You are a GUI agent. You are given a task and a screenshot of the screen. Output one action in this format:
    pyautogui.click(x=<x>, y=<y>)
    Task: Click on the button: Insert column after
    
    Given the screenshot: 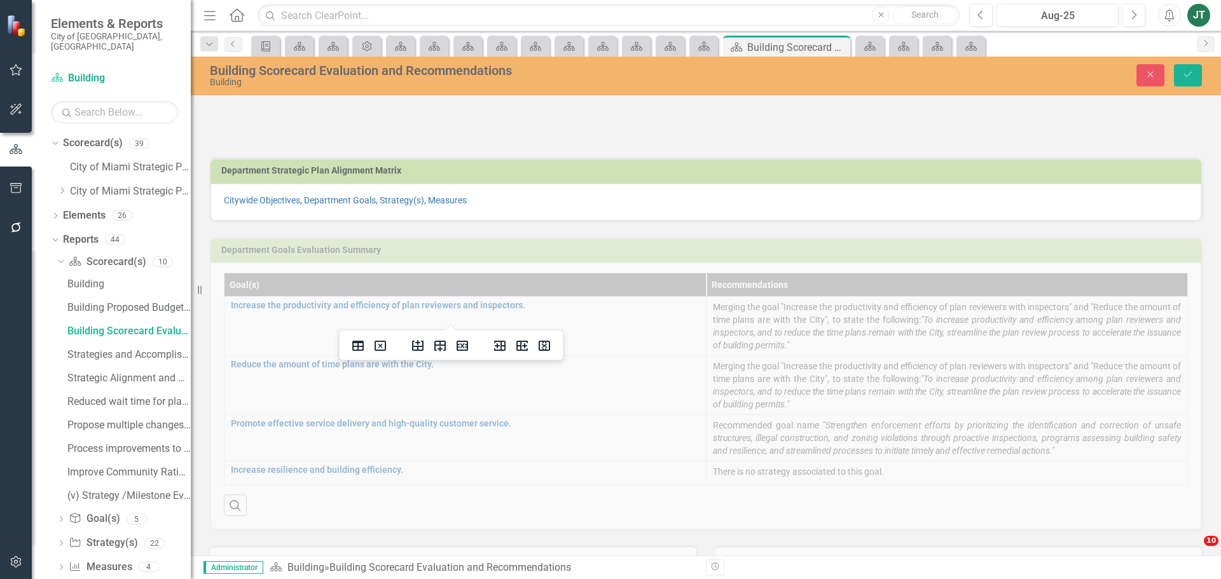 What is the action you would take?
    pyautogui.click(x=522, y=346)
    